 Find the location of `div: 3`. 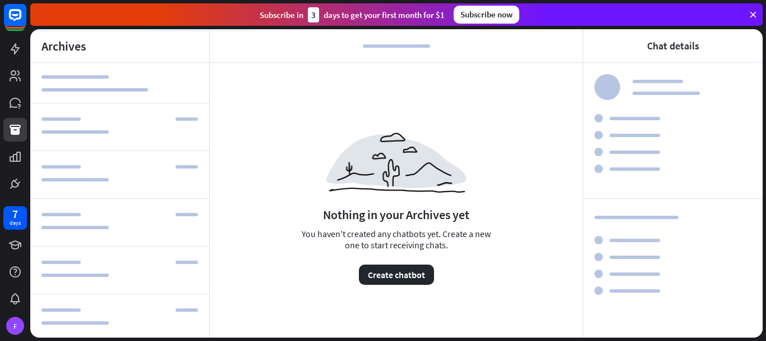

div: 3 is located at coordinates (314, 15).